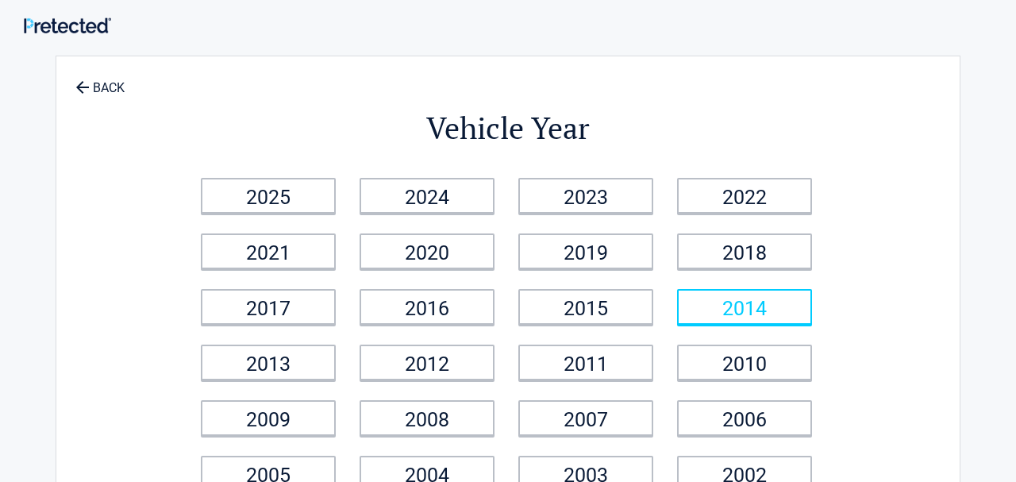 This screenshot has width=1016, height=482. I want to click on a: 2007, so click(586, 418).